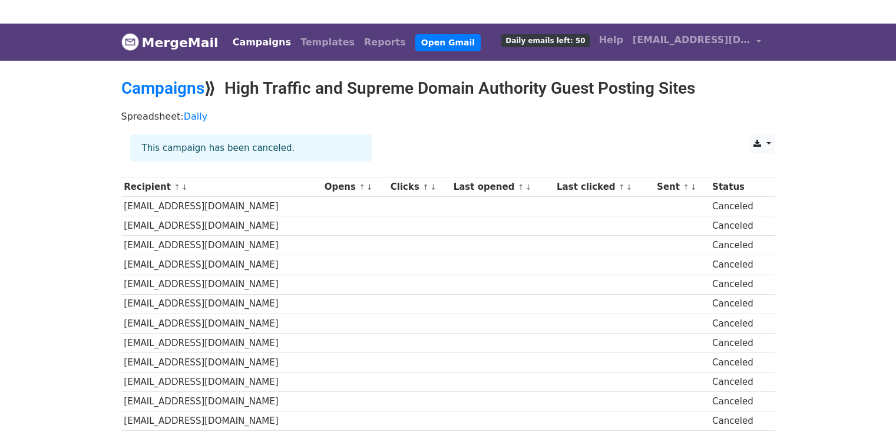 This screenshot has width=896, height=435. What do you see at coordinates (130, 42) in the screenshot?
I see `img: MergeMail logo` at bounding box center [130, 42].